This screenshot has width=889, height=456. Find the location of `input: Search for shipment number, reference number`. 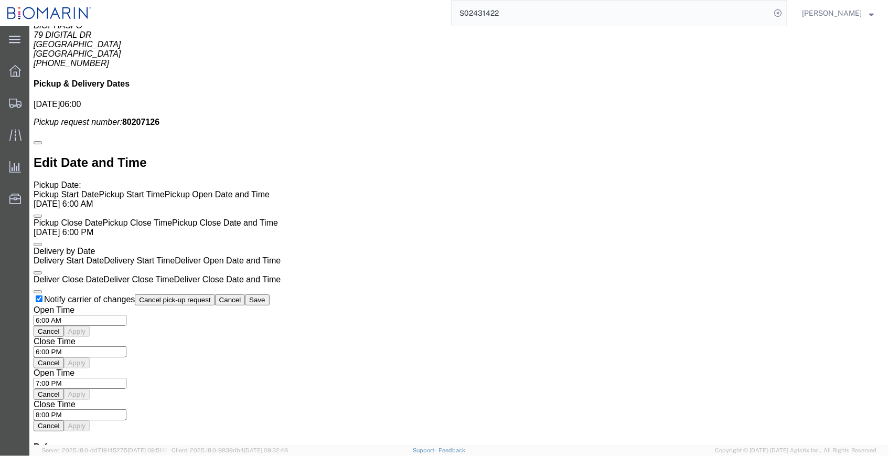

input: Search for shipment number, reference number is located at coordinates (611, 13).